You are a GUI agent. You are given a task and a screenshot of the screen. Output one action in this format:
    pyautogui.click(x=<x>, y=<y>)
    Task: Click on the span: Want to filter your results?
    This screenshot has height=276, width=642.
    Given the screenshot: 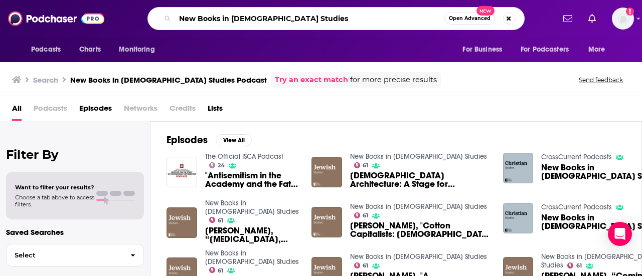 What is the action you would take?
    pyautogui.click(x=55, y=187)
    